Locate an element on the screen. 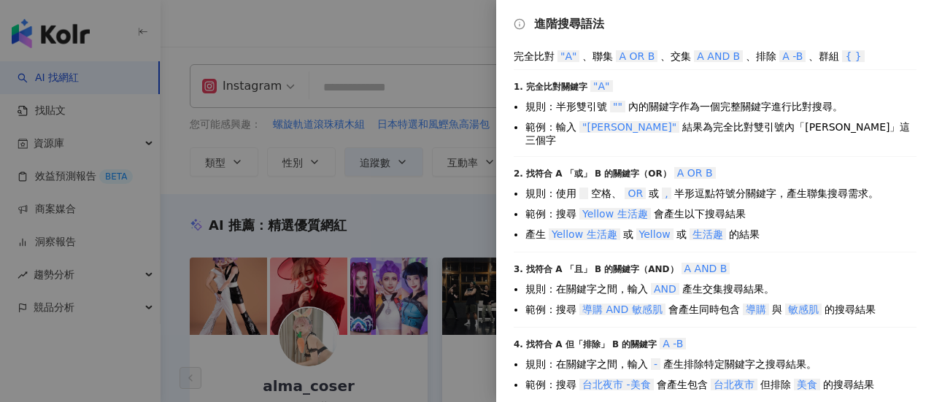 The width and height of the screenshot is (934, 402). span: Yellow is located at coordinates (654, 234).